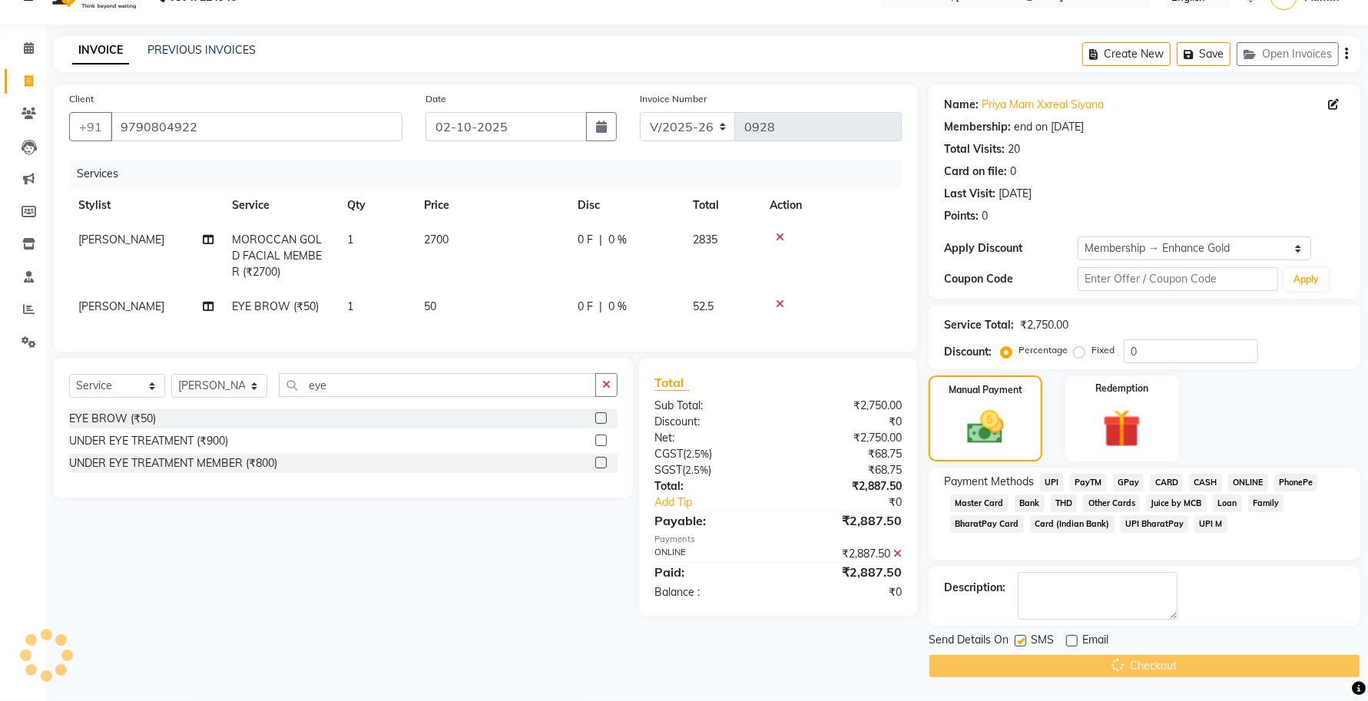  I want to click on span: GPay, so click(1129, 483).